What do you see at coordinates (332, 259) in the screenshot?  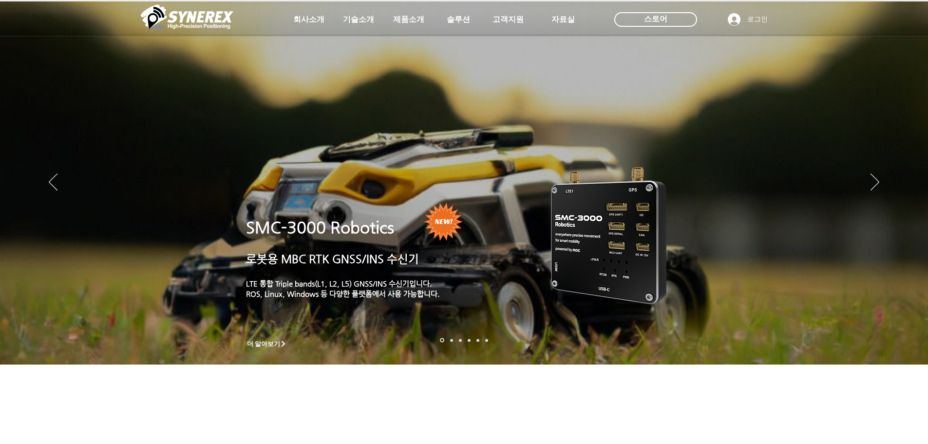 I see `a: 로봇용 MBC RTK GNSS/INS 수신기` at bounding box center [332, 259].